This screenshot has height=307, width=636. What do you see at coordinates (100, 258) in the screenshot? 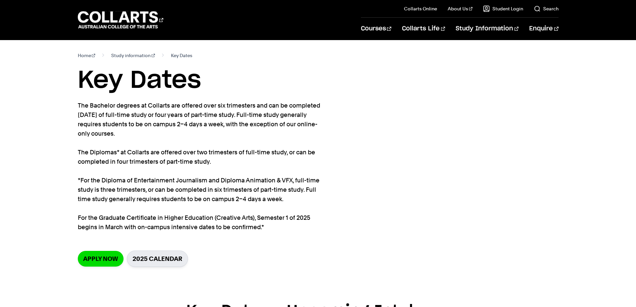
I see `a: Apply now` at bounding box center [100, 258].